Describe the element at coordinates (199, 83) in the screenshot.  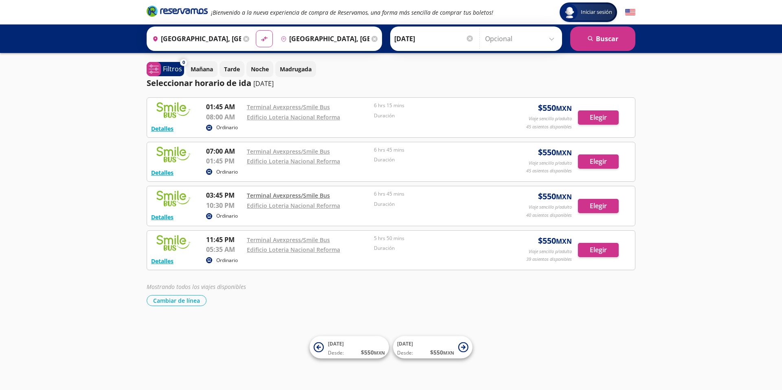
I see `p: Seleccionar horario de ida` at that location.